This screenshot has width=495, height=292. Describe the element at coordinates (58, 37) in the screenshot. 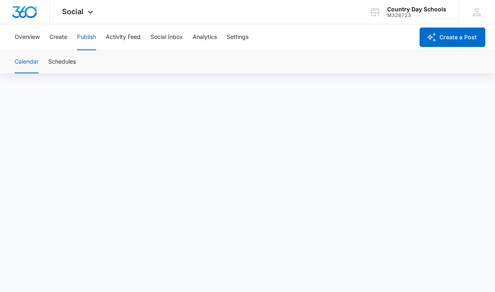

I see `button: Create` at that location.